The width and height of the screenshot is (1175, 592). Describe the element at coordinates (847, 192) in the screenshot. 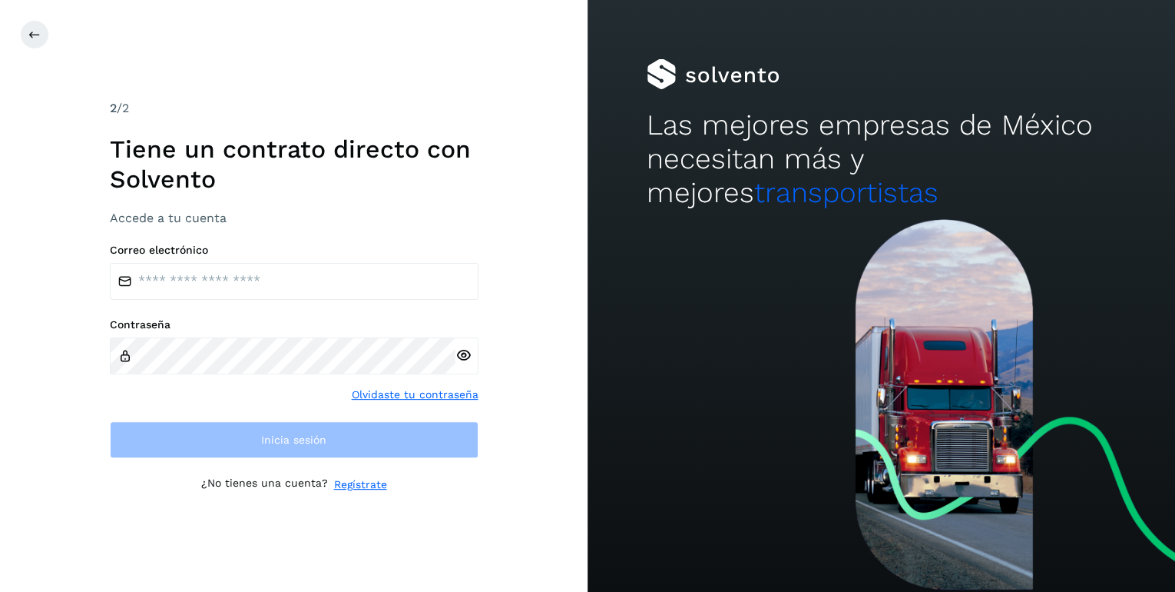

I see `span: transportistas` at that location.